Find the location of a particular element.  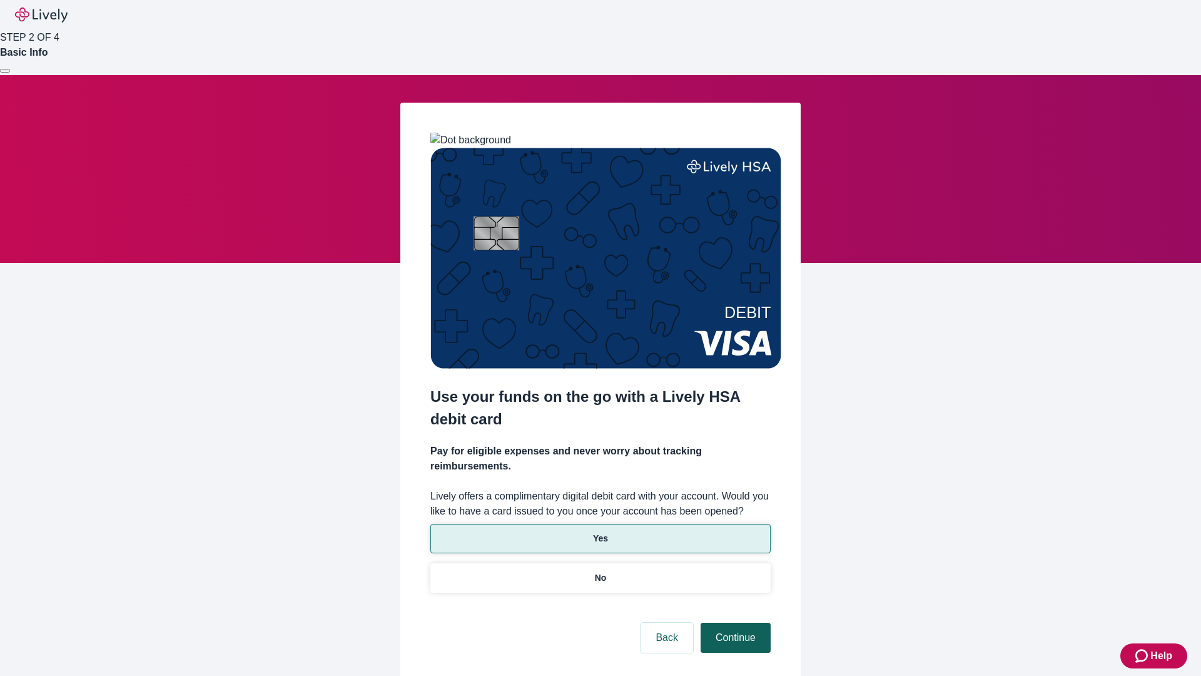

h4: Pay for eligible expenses and never worry about tracking reimbursements. is located at coordinates (601, 459).